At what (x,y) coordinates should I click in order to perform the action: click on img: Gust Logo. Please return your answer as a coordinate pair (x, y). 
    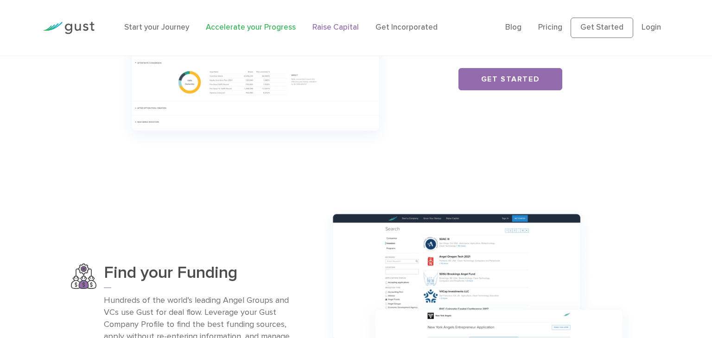
    Looking at the image, I should click on (69, 28).